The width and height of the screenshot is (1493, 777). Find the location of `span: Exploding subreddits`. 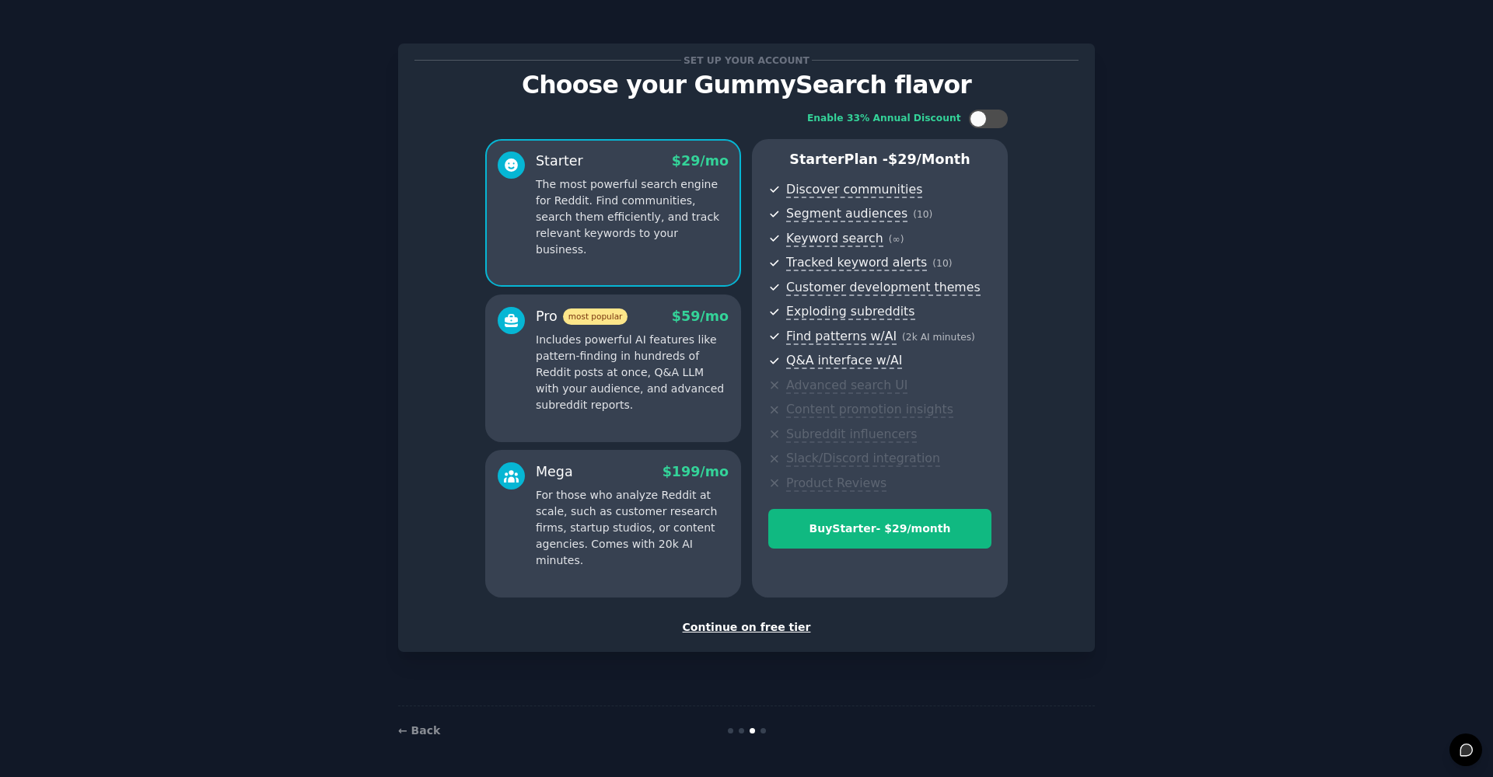

span: Exploding subreddits is located at coordinates (850, 312).